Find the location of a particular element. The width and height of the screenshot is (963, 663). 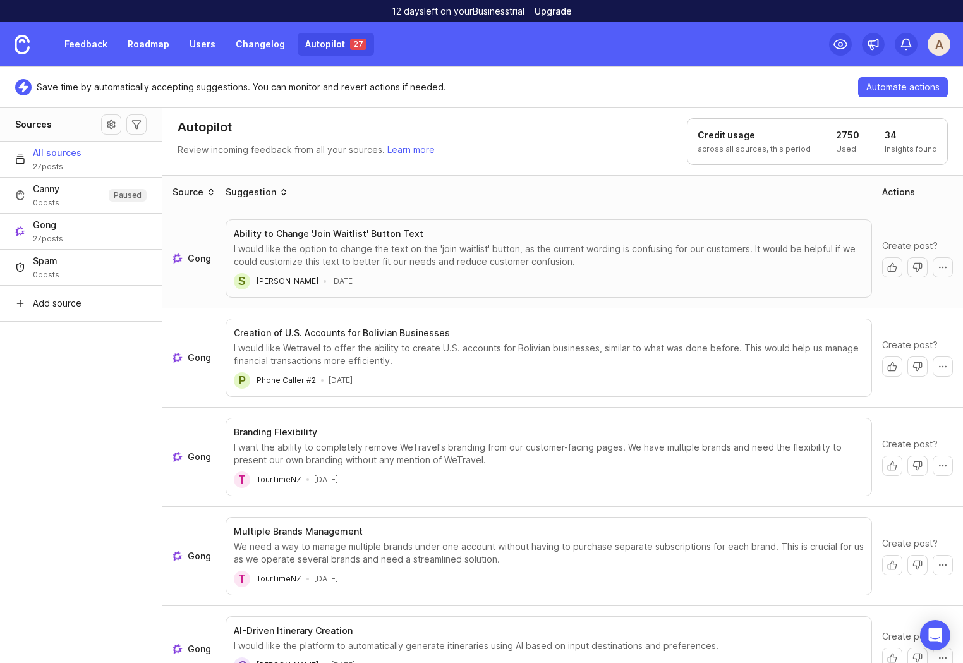

img: Canny is located at coordinates (20, 195).